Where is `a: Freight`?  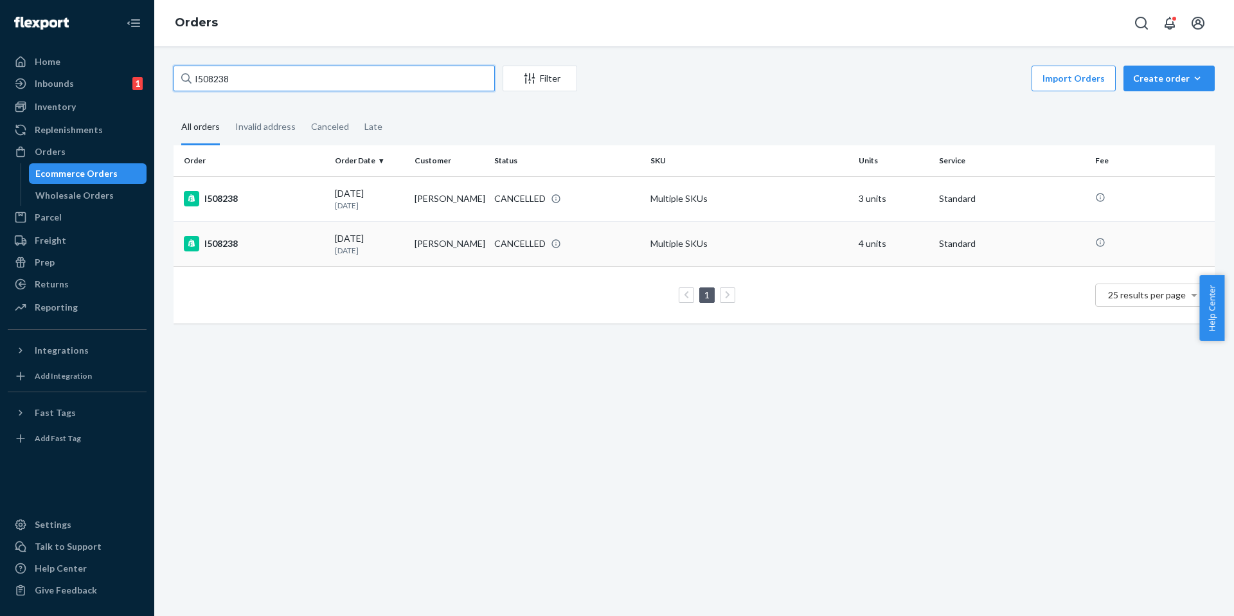 a: Freight is located at coordinates (77, 240).